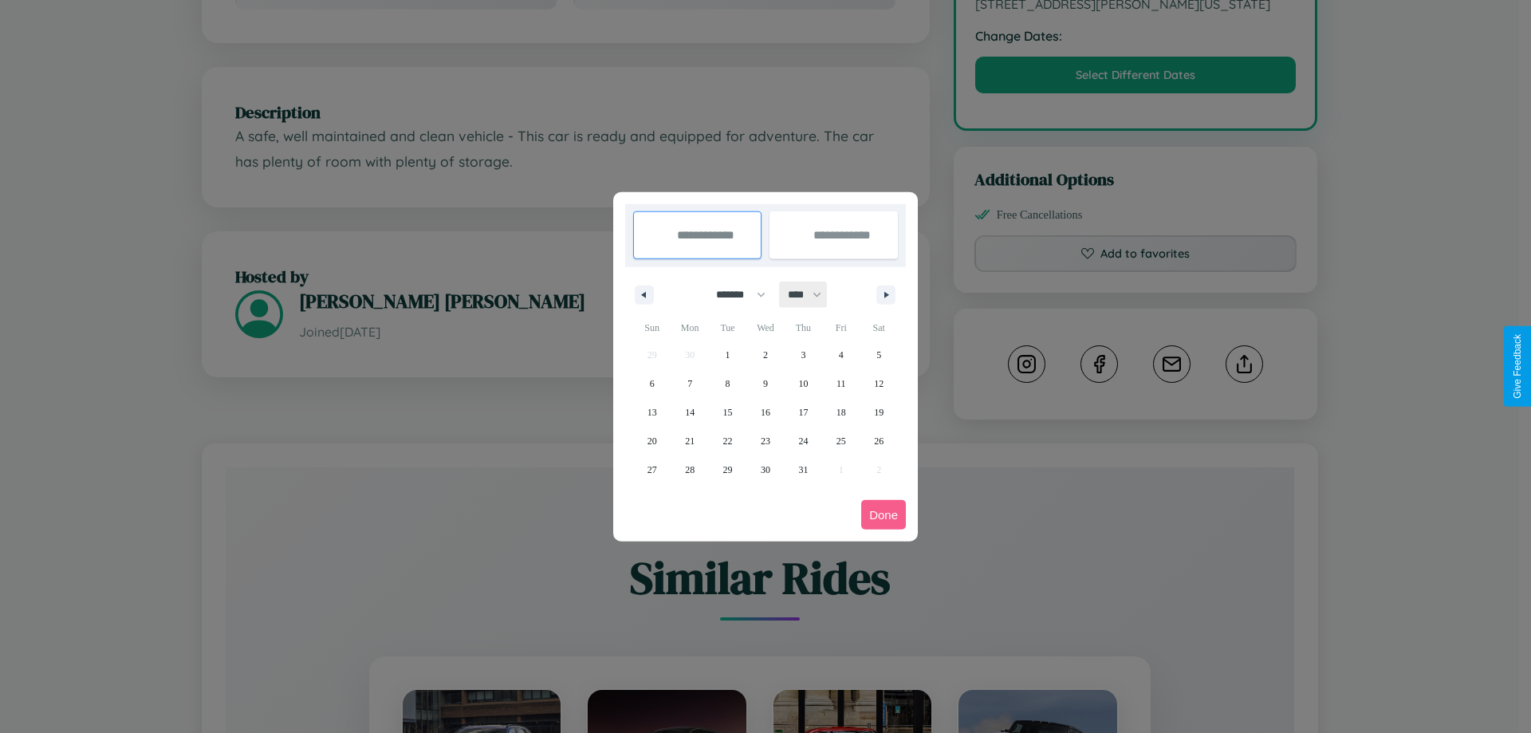  What do you see at coordinates (652, 441) in the screenshot?
I see `span: 20` at bounding box center [652, 441].